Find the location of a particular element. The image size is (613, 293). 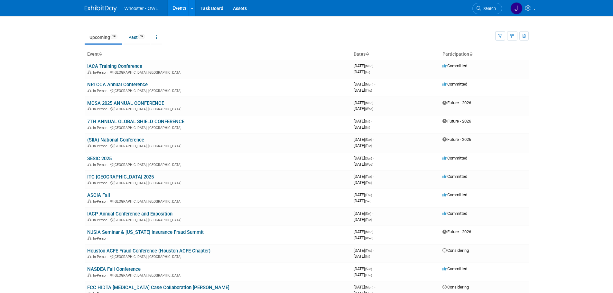

a: Upcoming19 is located at coordinates (103, 37).